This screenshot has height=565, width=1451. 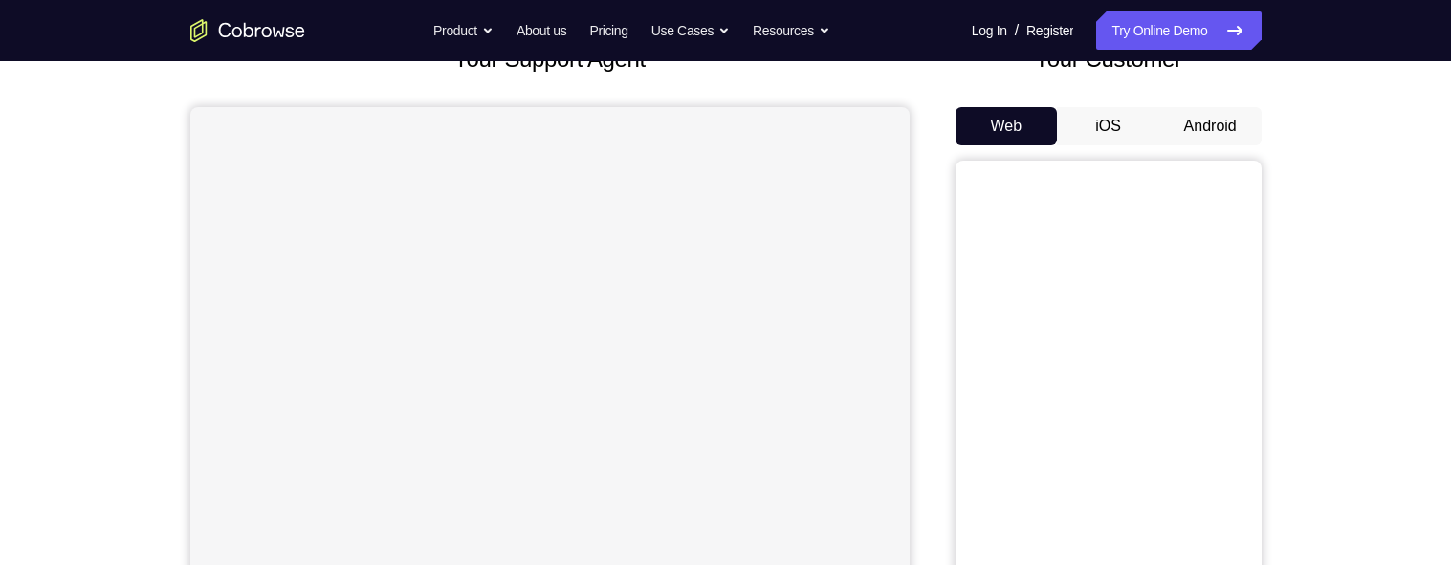 What do you see at coordinates (541, 31) in the screenshot?
I see `a: About us` at bounding box center [541, 31].